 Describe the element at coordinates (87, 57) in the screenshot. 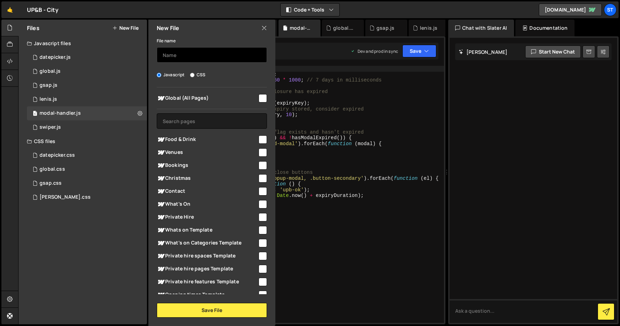

I see `div: 17139/47296.js` at that location.